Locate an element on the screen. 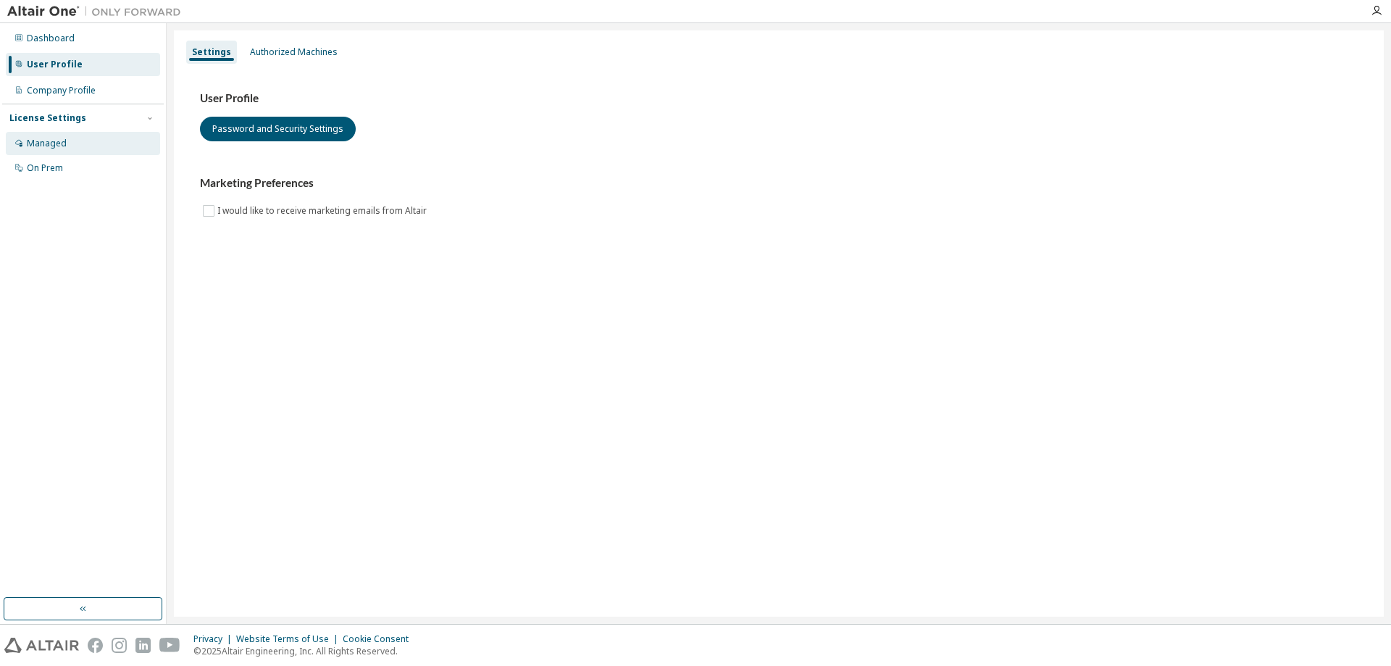  button: Password and Security Settings is located at coordinates (277, 129).